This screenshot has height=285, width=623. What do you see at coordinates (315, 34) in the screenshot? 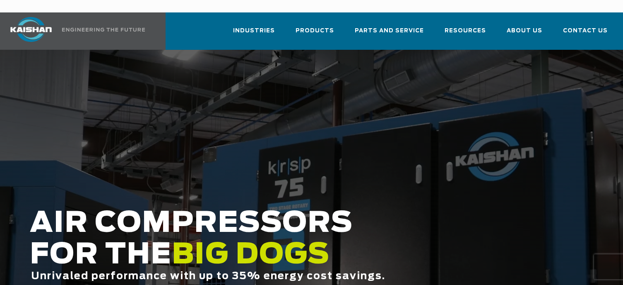
I see `a: Products` at bounding box center [315, 34].